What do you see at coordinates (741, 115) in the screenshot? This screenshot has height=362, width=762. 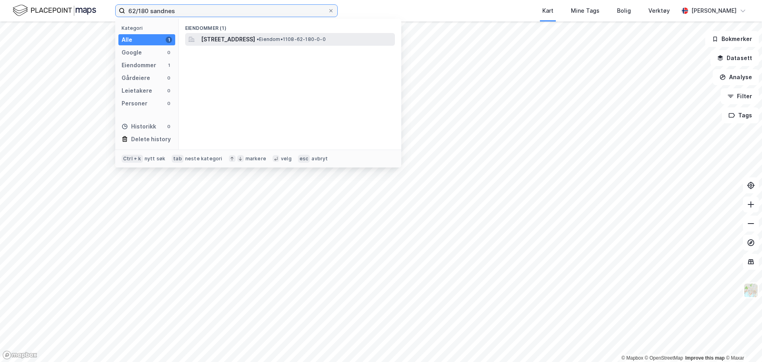 I see `button: Tags` at bounding box center [741, 115].